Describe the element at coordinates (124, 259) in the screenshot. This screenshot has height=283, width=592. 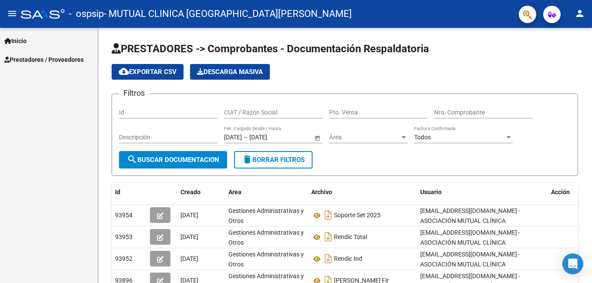
I see `span: 93952` at that location.